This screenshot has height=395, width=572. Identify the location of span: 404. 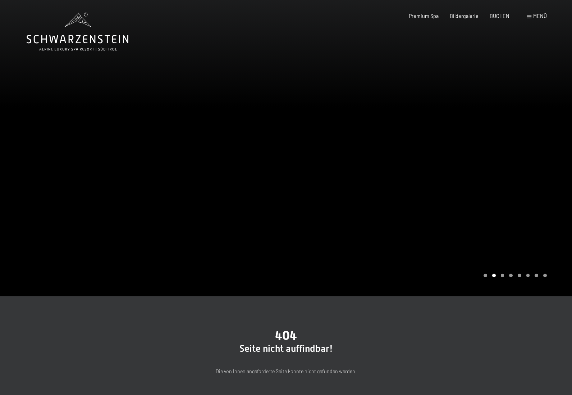
(286, 335).